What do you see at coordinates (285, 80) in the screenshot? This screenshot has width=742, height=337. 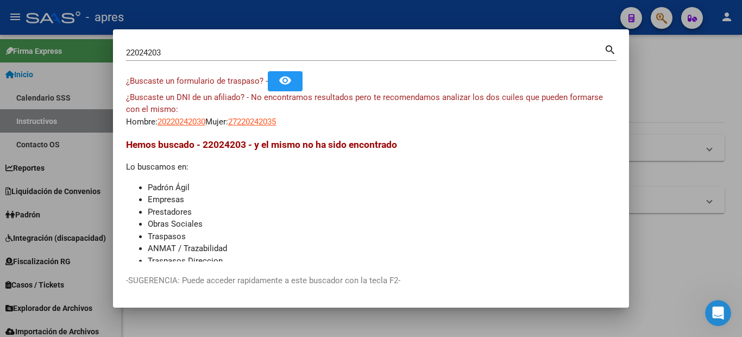 I see `mat-icon: remove_red_eye` at bounding box center [285, 80].